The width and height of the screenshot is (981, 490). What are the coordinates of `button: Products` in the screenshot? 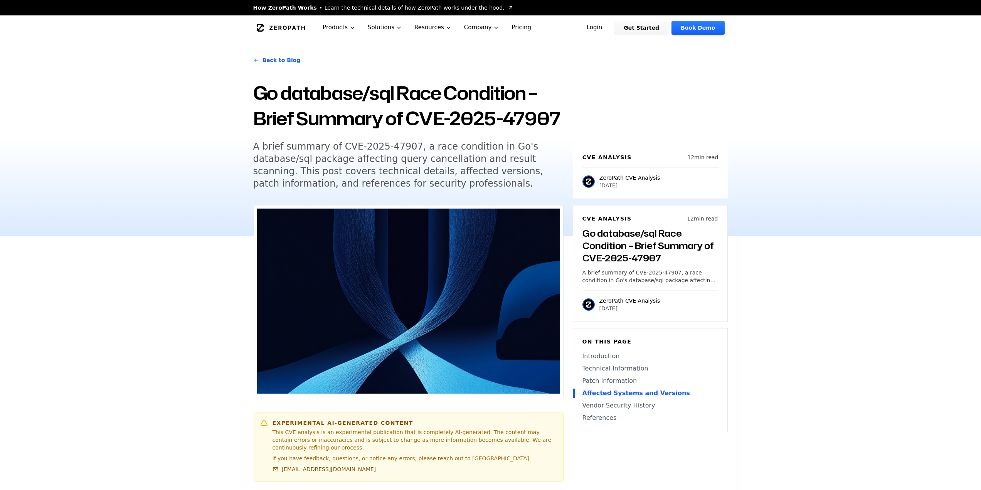 It's located at (339, 27).